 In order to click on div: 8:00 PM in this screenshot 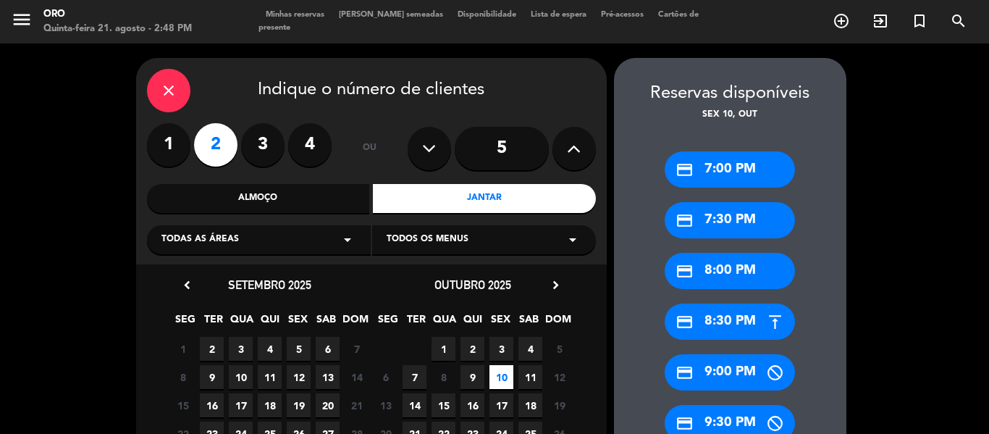, I will do `click(730, 271)`.